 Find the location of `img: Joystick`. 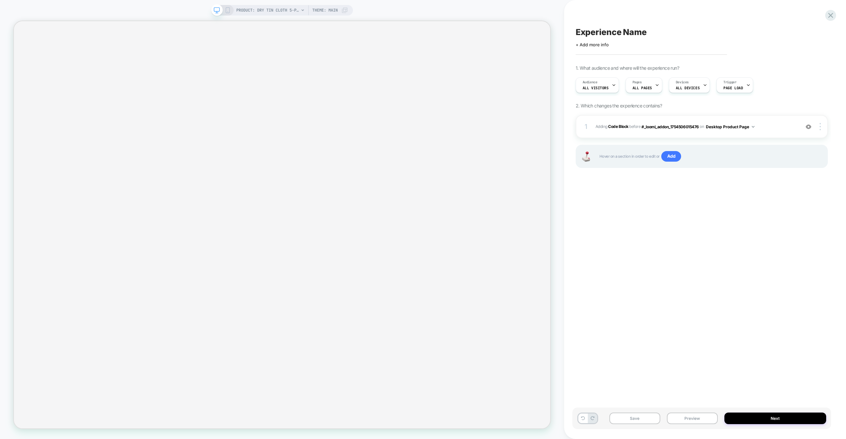

img: Joystick is located at coordinates (586, 156).